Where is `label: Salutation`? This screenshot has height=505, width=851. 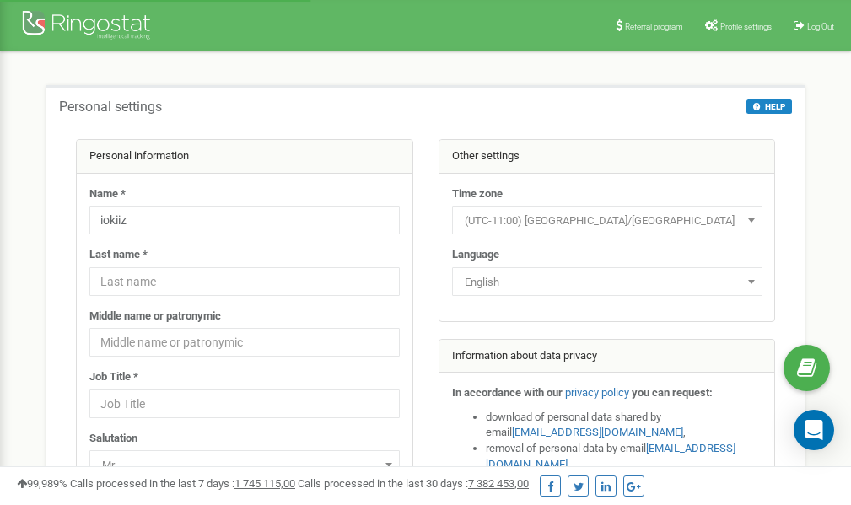
label: Salutation is located at coordinates (113, 439).